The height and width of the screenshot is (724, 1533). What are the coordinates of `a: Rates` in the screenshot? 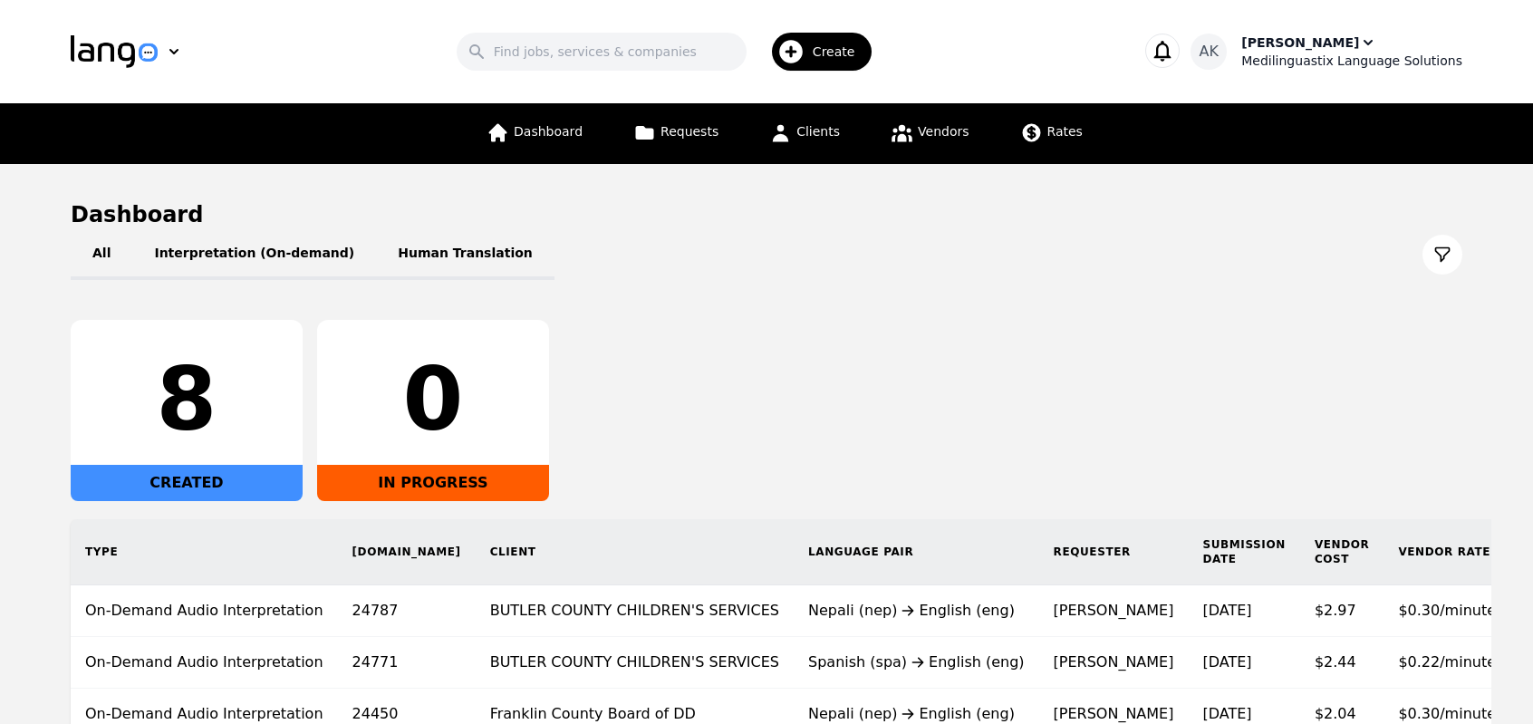 It's located at (1051, 133).